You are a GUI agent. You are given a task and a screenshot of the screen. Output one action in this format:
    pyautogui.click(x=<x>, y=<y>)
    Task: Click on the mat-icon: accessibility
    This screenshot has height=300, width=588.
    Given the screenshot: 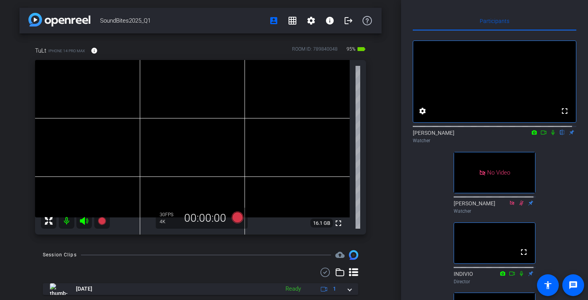 What is the action you would take?
    pyautogui.click(x=548, y=285)
    